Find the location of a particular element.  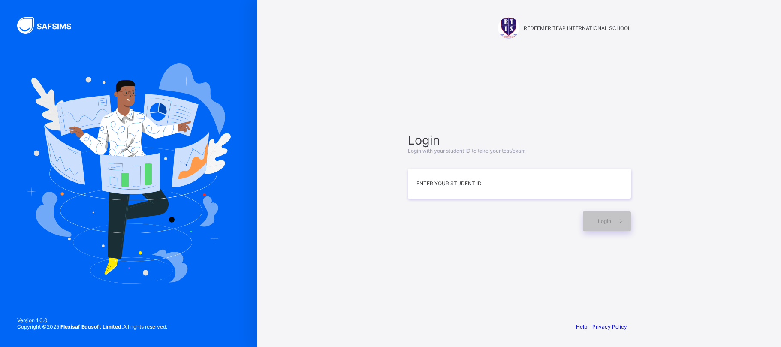

a: Privacy Policy is located at coordinates (609, 326).